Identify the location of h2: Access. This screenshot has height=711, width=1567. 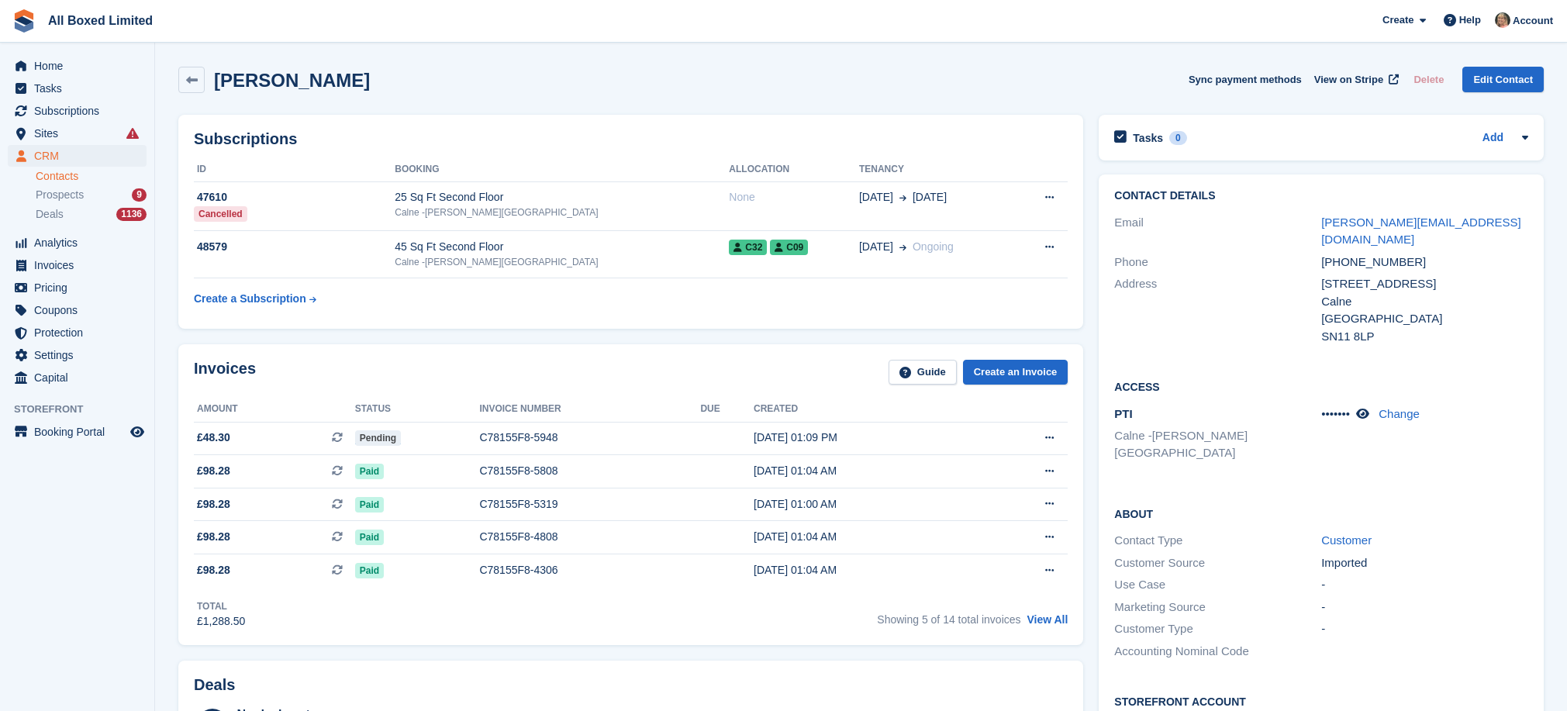
(1321, 386).